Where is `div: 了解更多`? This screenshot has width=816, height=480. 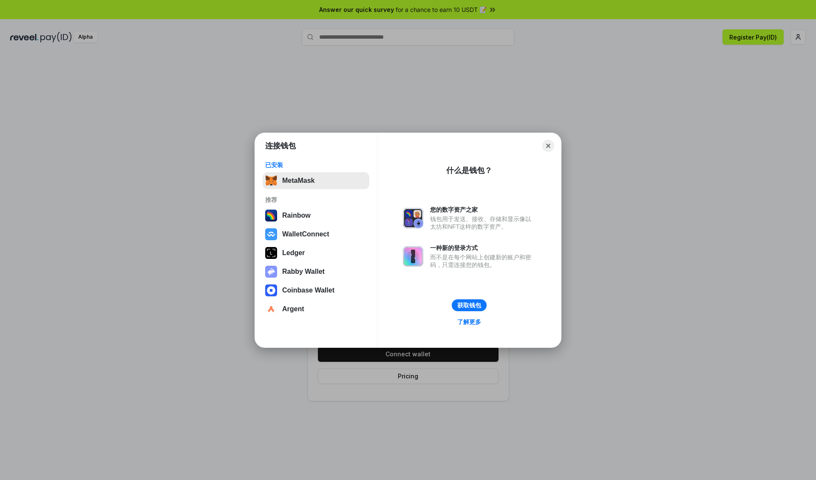 div: 了解更多 is located at coordinates (469, 322).